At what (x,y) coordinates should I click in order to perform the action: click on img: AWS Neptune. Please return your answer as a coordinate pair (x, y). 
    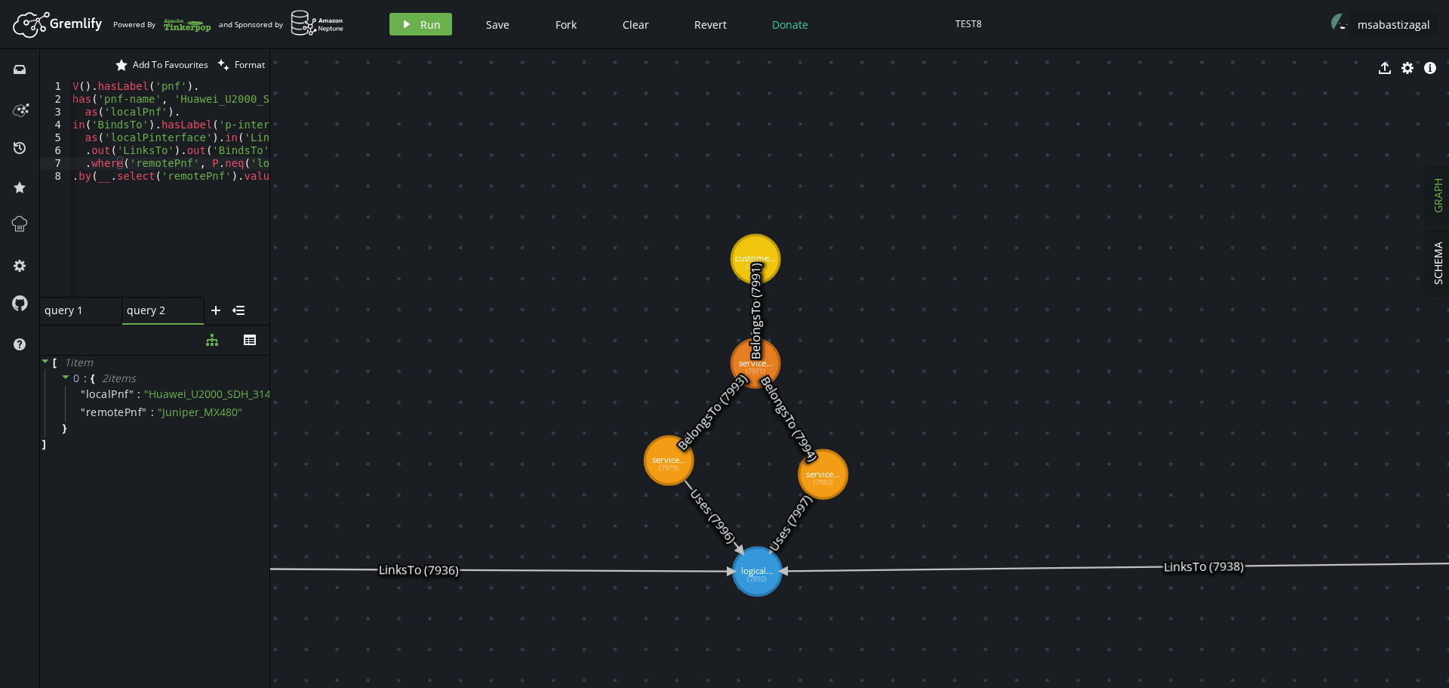
    Looking at the image, I should click on (317, 23).